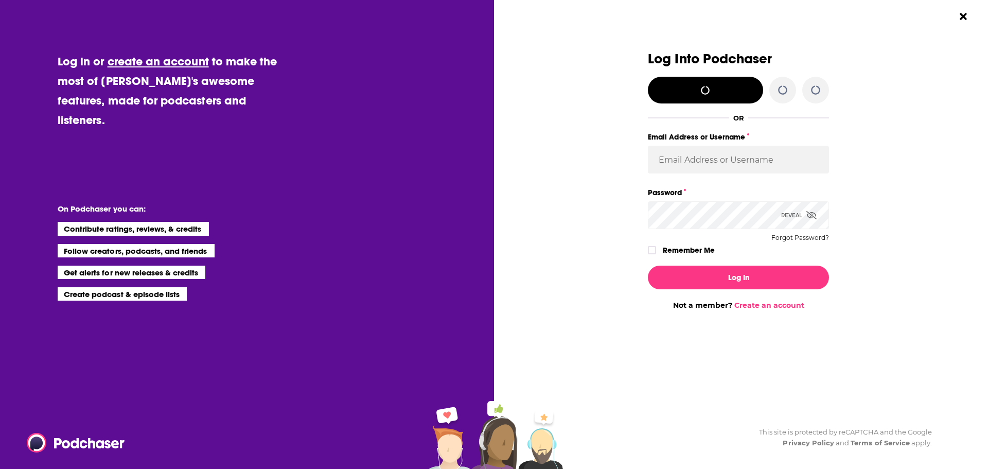  I want to click on li: Create podcast & episode lists, so click(122, 294).